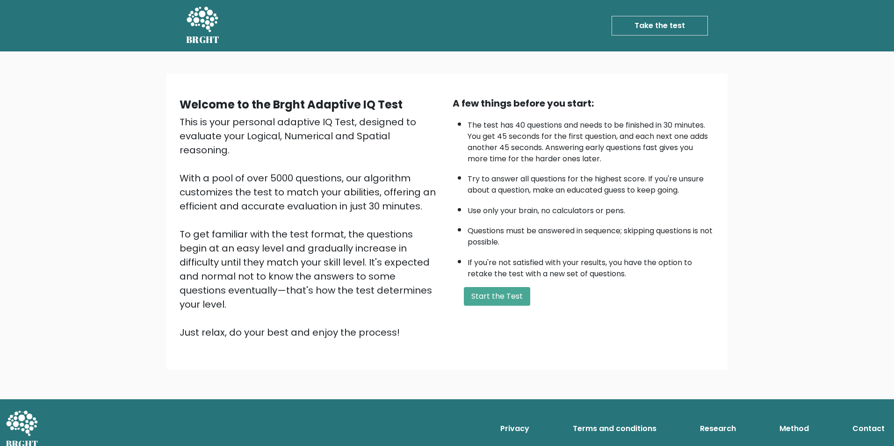 The width and height of the screenshot is (894, 446). What do you see at coordinates (497, 297) in the screenshot?
I see `button: Start the Test` at bounding box center [497, 297].